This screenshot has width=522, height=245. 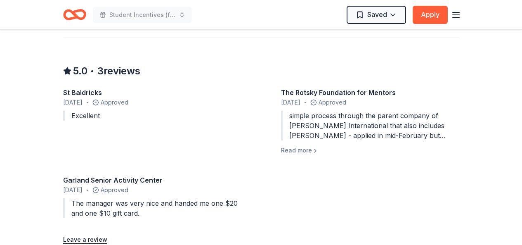 I want to click on div: The Rotsky Foundation for Mentors, so click(x=370, y=92).